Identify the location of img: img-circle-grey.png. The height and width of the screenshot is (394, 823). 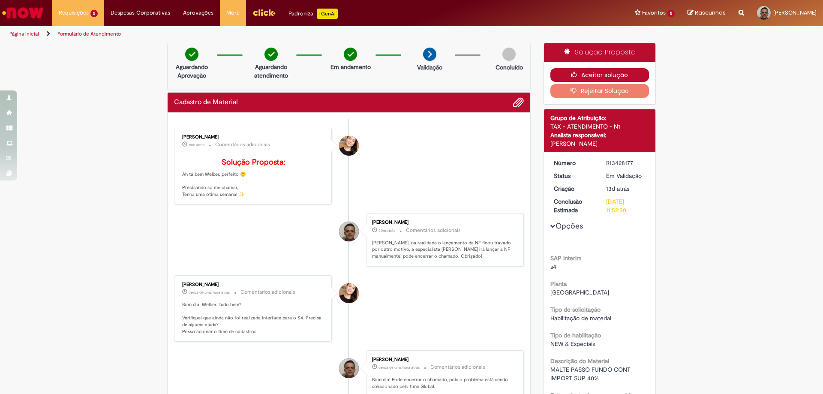
(509, 54).